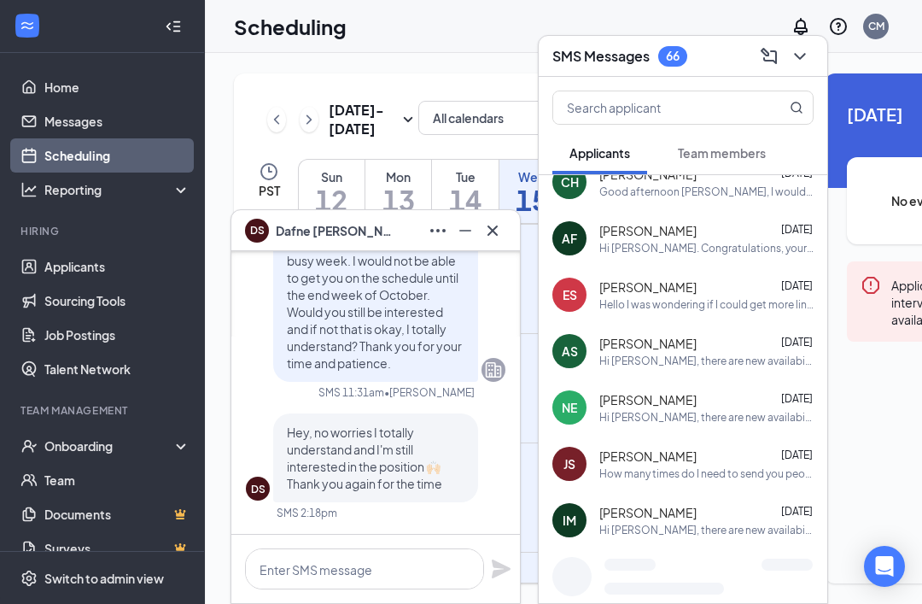 This screenshot has height=604, width=922. What do you see at coordinates (673, 55) in the screenshot?
I see `div: 66` at bounding box center [673, 55].